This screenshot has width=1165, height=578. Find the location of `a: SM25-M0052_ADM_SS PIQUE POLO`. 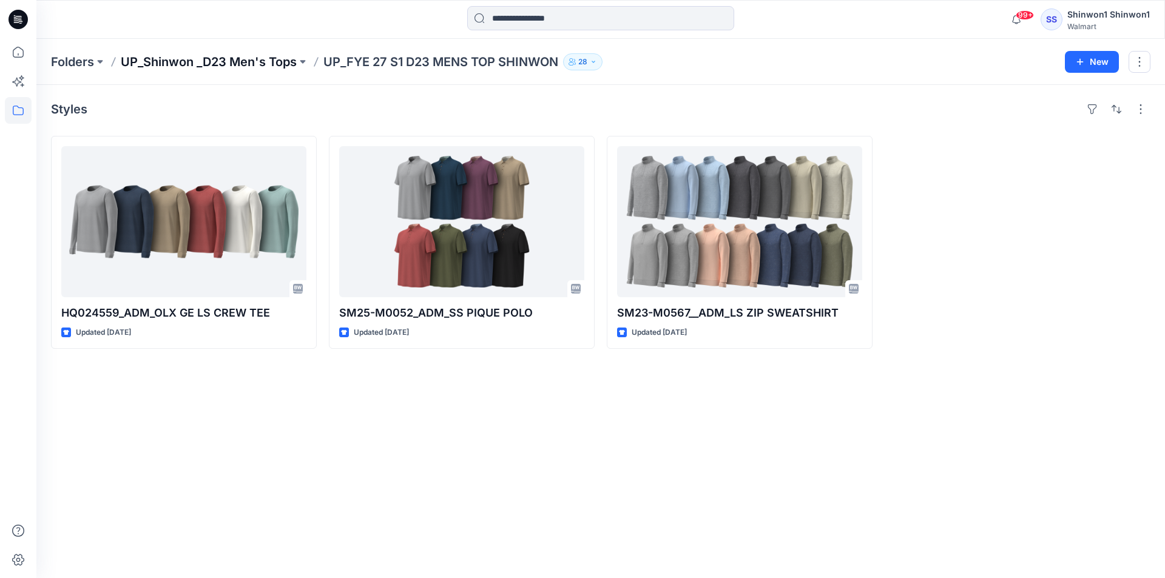

a: SM25-M0052_ADM_SS PIQUE POLO is located at coordinates (462, 221).